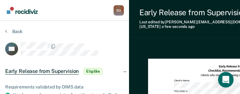  I want to click on button: Back, so click(14, 31).